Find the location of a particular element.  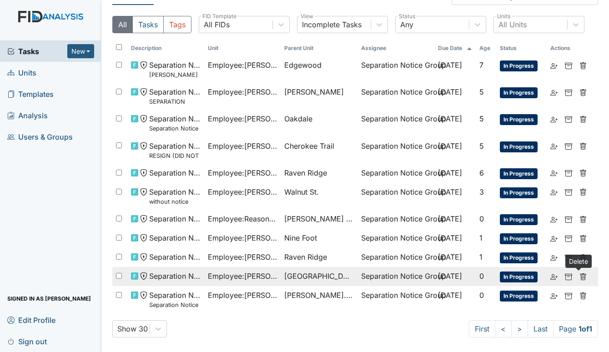

span: 3 is located at coordinates (481, 192).